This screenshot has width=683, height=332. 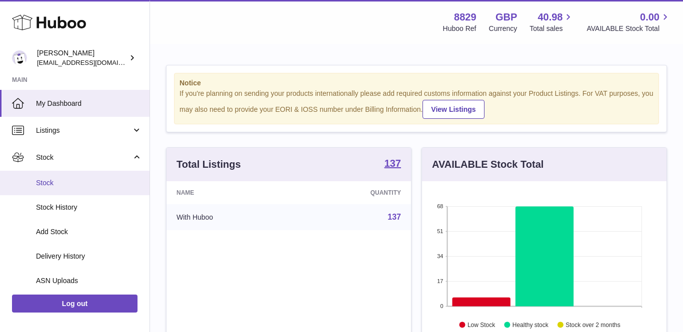 What do you see at coordinates (440, 231) in the screenshot?
I see `text: 51` at bounding box center [440, 231].